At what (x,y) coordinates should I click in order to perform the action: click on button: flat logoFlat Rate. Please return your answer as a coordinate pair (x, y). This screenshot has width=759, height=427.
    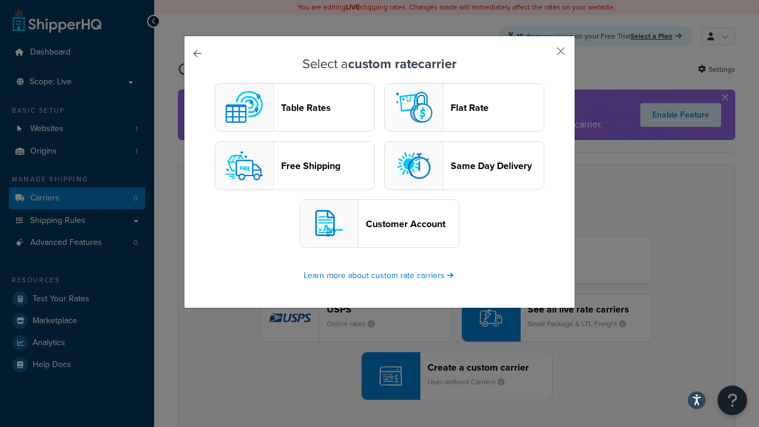
    Looking at the image, I should click on (464, 107).